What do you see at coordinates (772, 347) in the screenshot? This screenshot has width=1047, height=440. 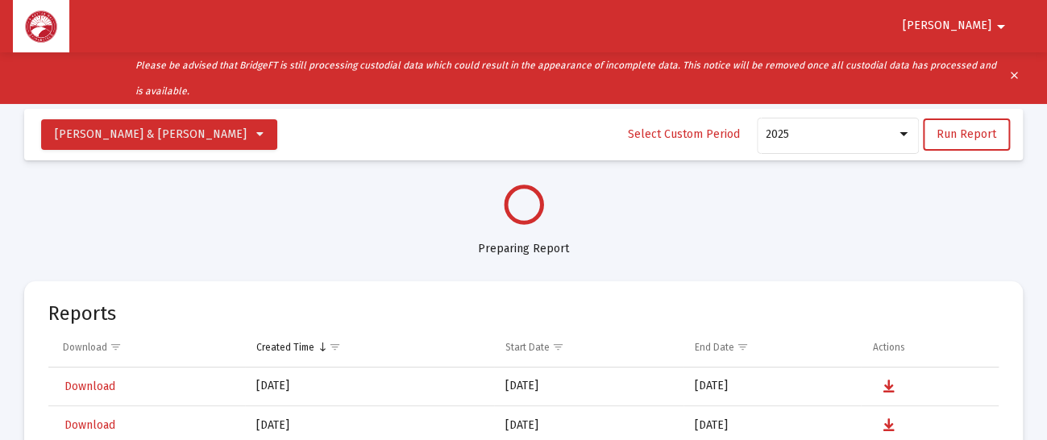 I see `td: Column End Date` at bounding box center [772, 347].